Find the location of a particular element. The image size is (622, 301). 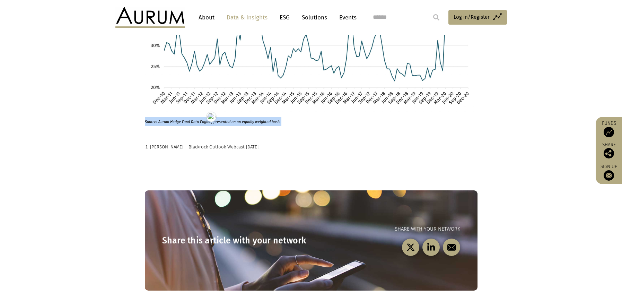

img: linkedin-black.svg is located at coordinates (431, 247).